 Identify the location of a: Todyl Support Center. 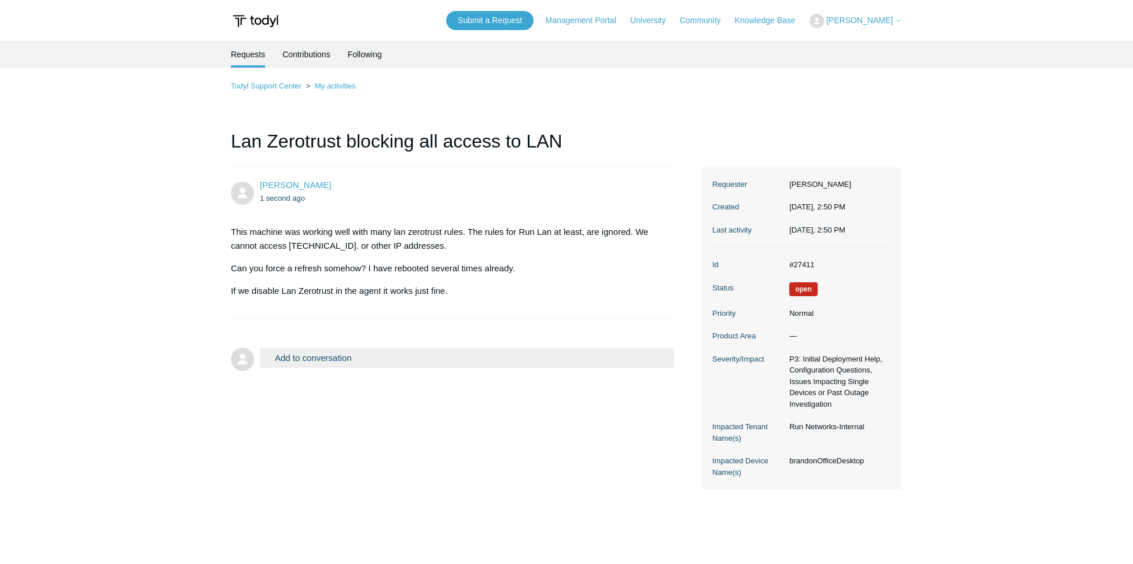
(266, 86).